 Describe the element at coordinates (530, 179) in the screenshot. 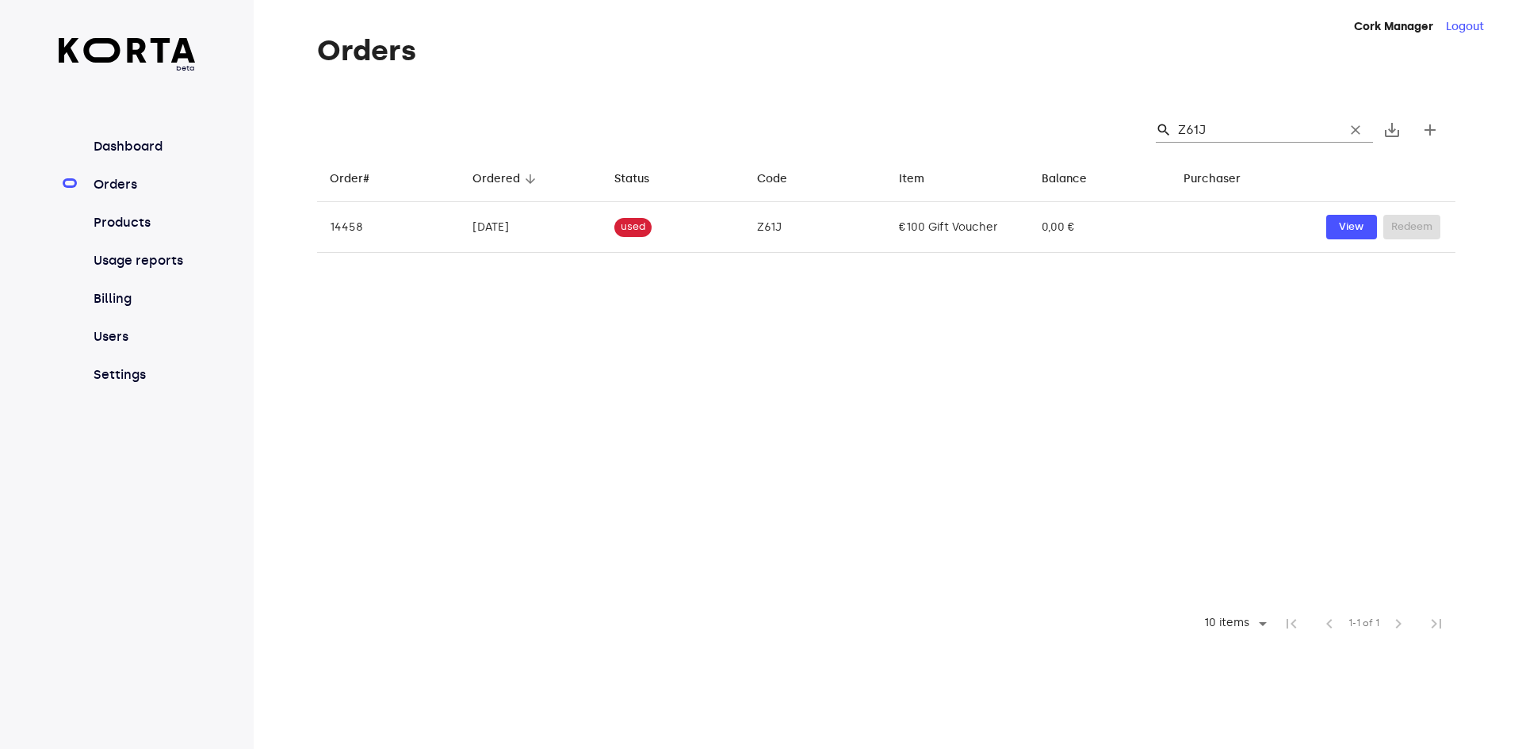

I see `span: arrow_downward` at that location.